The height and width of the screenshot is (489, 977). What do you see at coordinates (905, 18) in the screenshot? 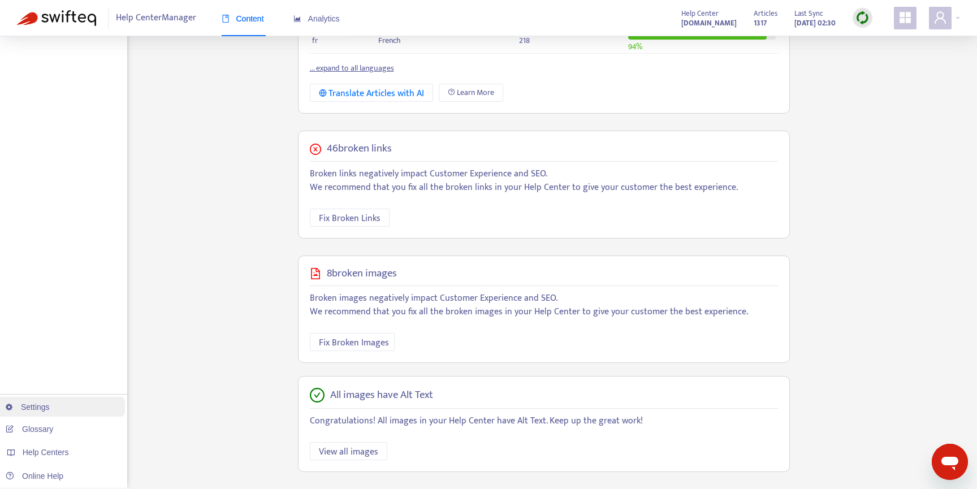
I see `span: appstore` at bounding box center [905, 18].